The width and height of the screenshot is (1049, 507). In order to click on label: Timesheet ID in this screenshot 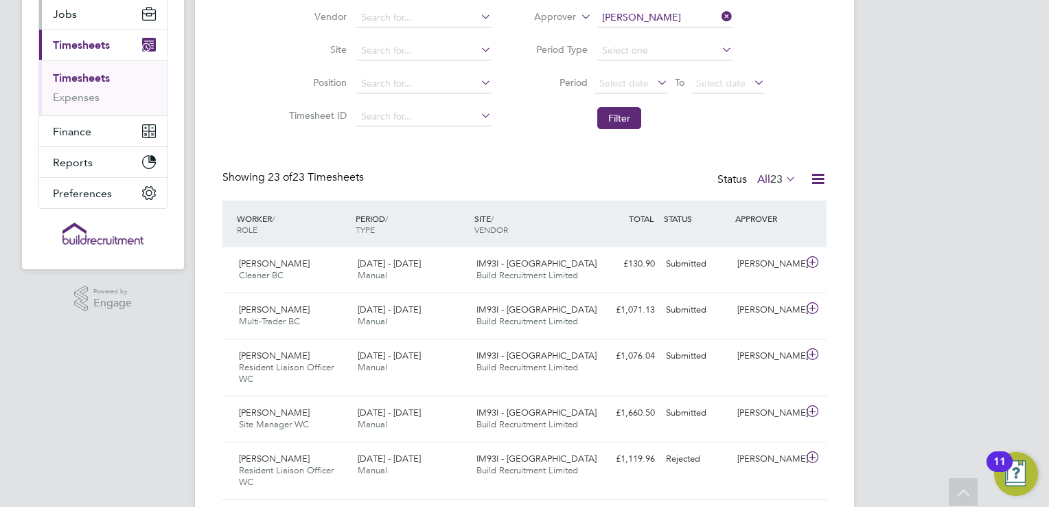, I will do `click(316, 115)`.